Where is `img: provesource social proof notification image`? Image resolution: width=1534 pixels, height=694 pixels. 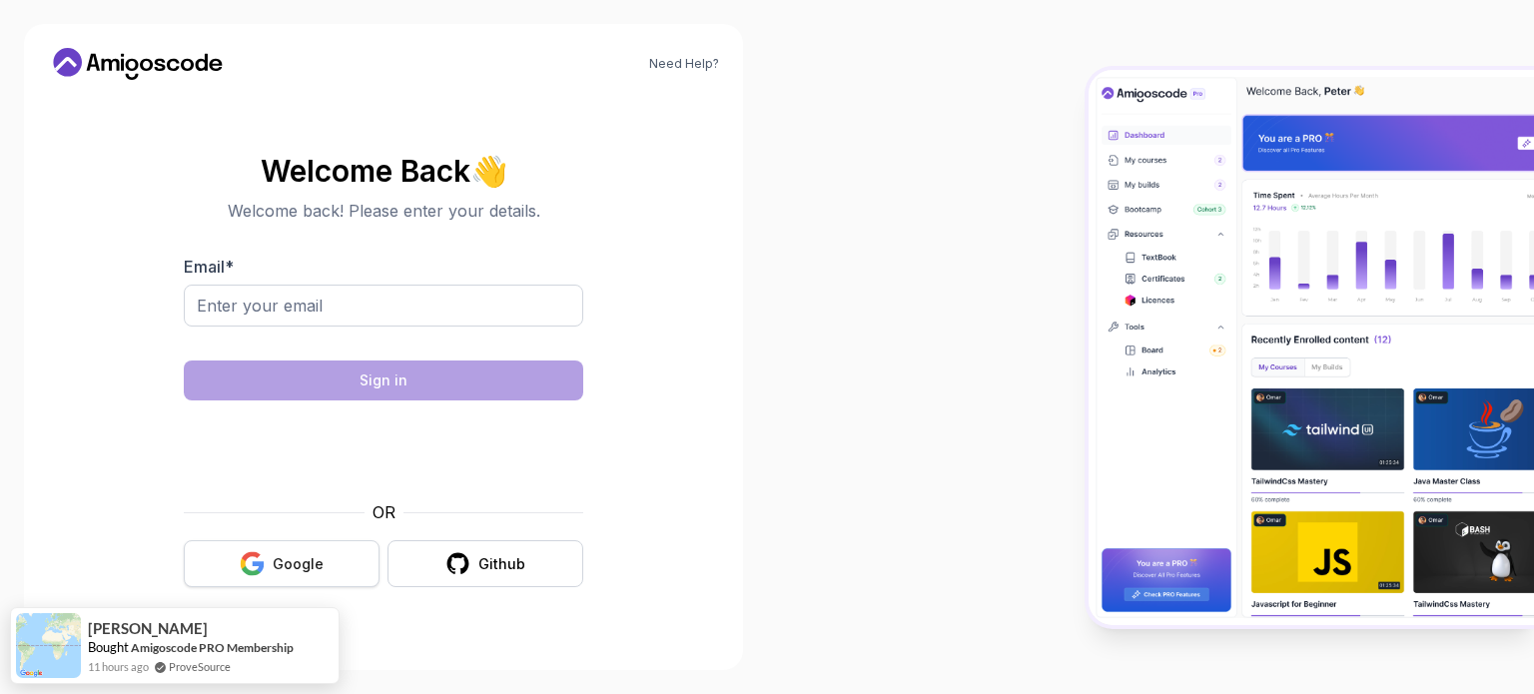
img: provesource social proof notification image is located at coordinates (48, 645).